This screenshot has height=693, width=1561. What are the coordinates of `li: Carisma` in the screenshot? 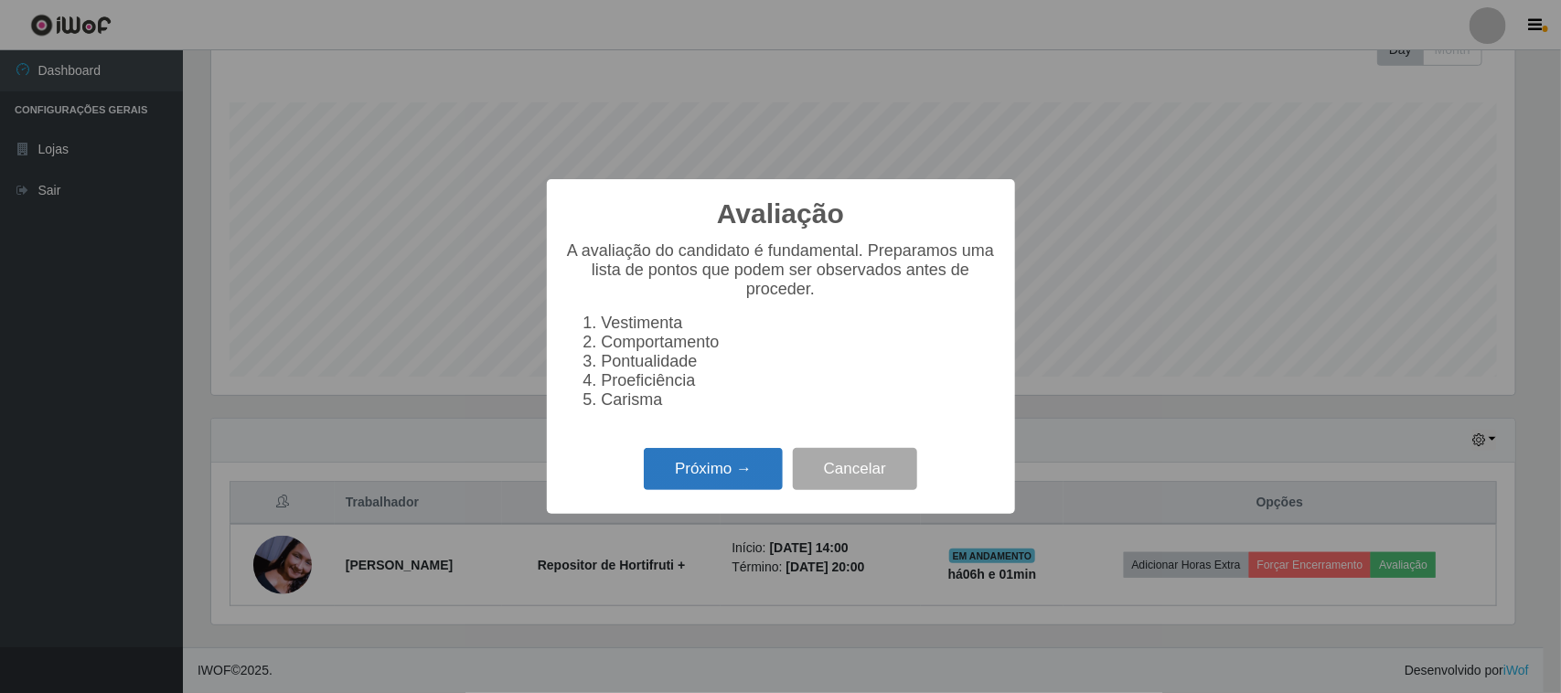 It's located at (799, 400).